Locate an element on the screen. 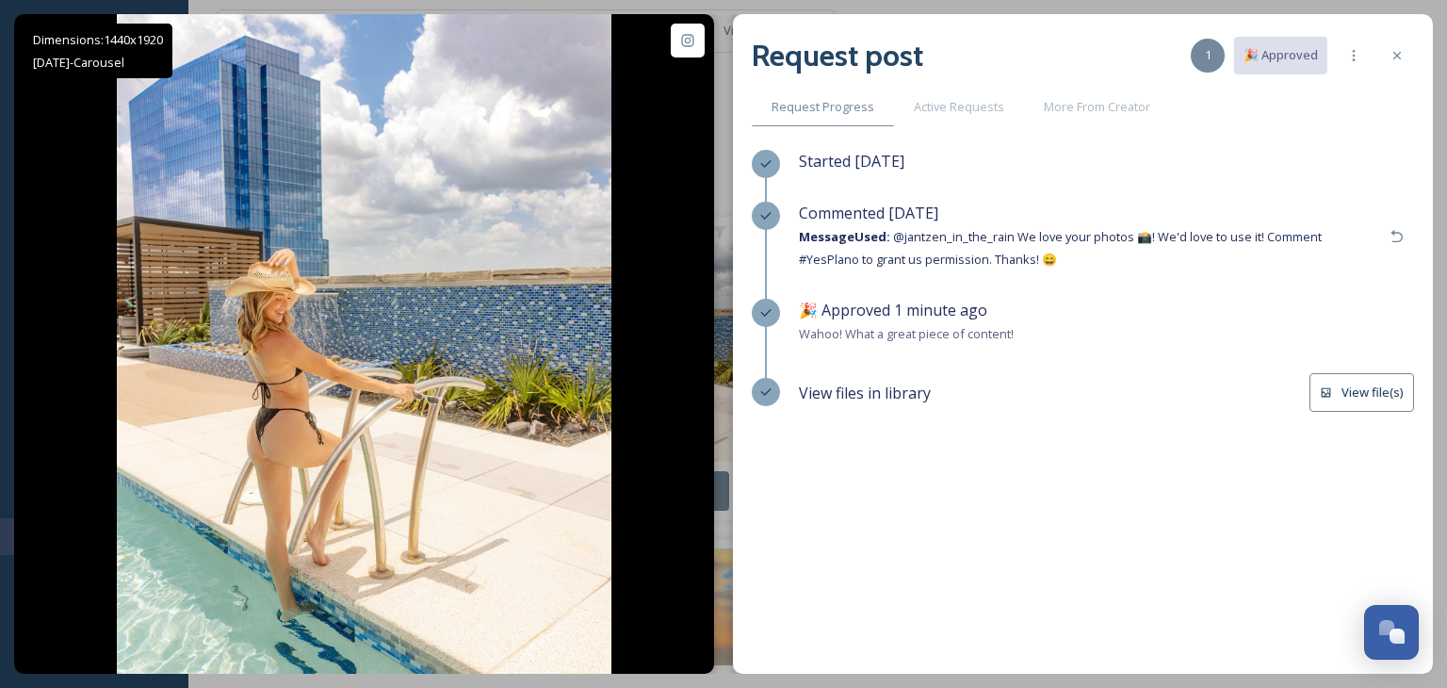 The height and width of the screenshot is (688, 1447). span: View files in library is located at coordinates (865, 393).